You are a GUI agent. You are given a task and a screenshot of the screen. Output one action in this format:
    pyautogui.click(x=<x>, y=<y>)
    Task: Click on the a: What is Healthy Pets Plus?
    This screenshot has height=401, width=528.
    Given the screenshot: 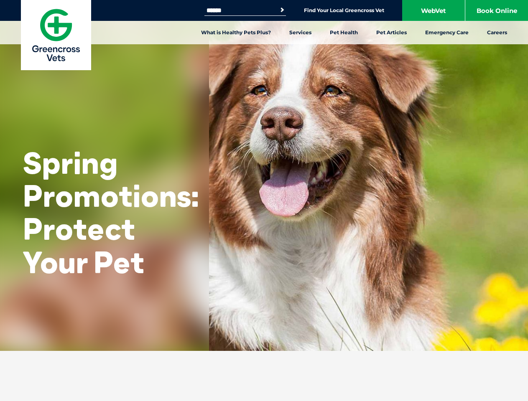 What is the action you would take?
    pyautogui.click(x=236, y=33)
    